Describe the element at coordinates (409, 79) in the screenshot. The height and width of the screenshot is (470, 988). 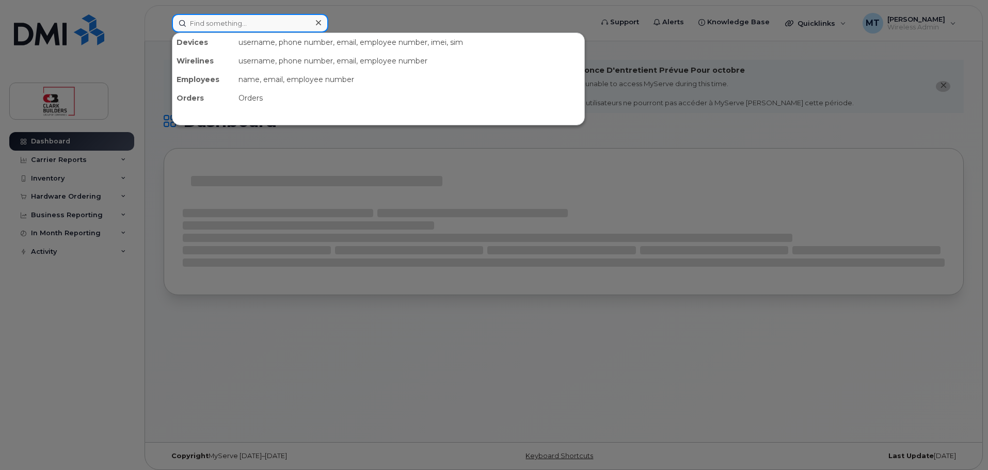
I see `div: name, email, employee number` at that location.